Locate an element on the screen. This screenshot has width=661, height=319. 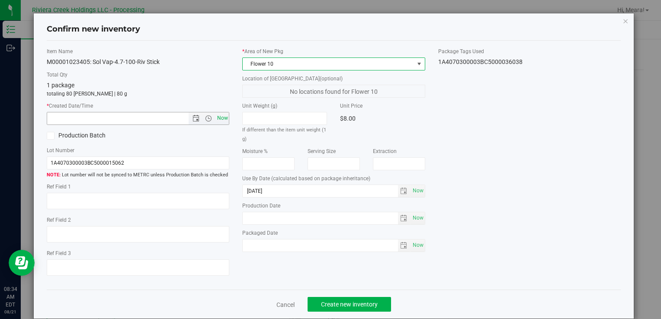
div: 1A4070300003BC5000036038 is located at coordinates (530, 62).